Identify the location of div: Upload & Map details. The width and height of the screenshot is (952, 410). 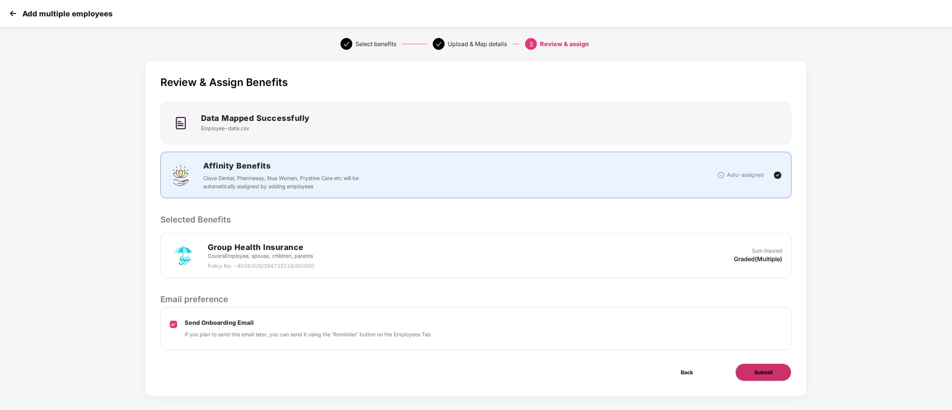
(477, 44).